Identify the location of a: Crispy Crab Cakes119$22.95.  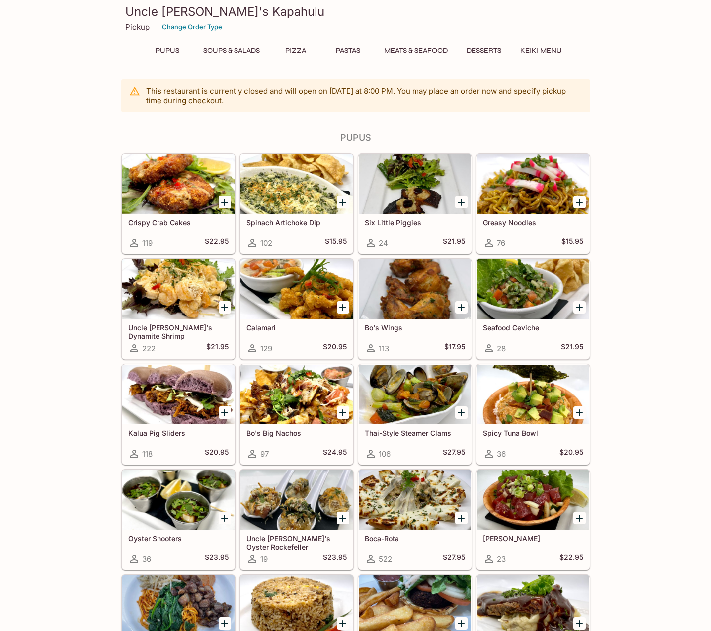
(178, 204).